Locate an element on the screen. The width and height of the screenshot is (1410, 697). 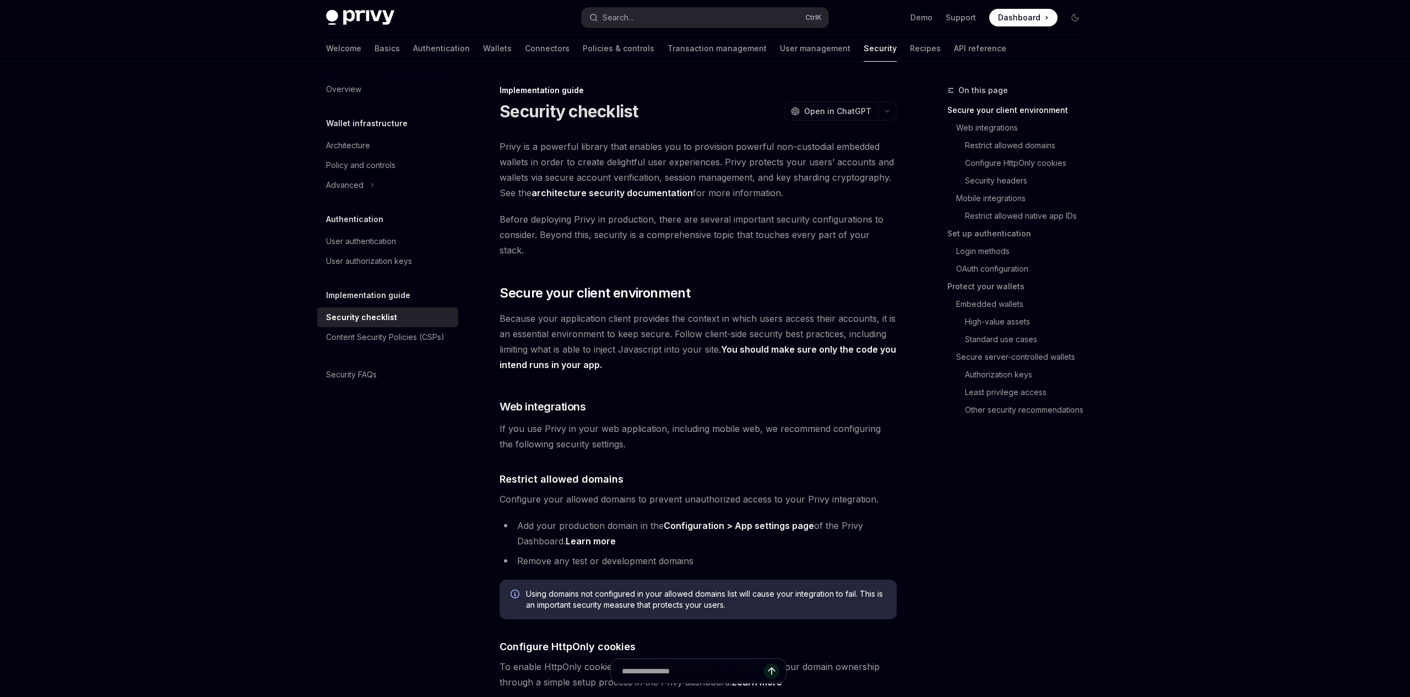
span: Configure your allowed domains to prevent unauthorized access to your Privy integration. is located at coordinates (698, 499).